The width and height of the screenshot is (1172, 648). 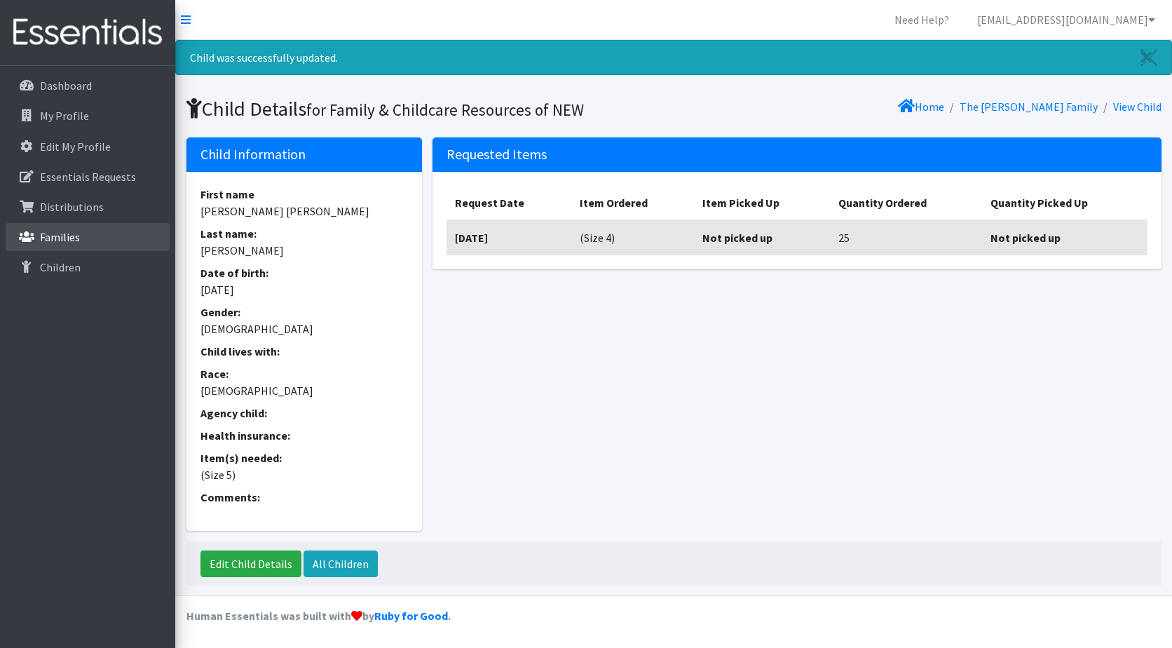 I want to click on dt: First name, so click(x=304, y=194).